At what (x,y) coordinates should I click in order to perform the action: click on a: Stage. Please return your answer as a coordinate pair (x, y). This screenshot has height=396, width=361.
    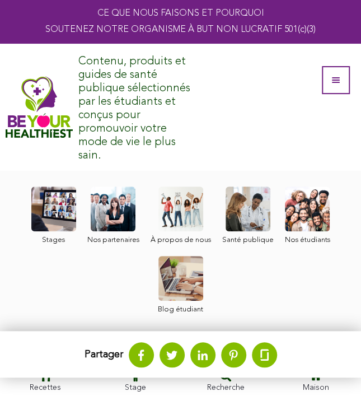
    Looking at the image, I should click on (135, 379).